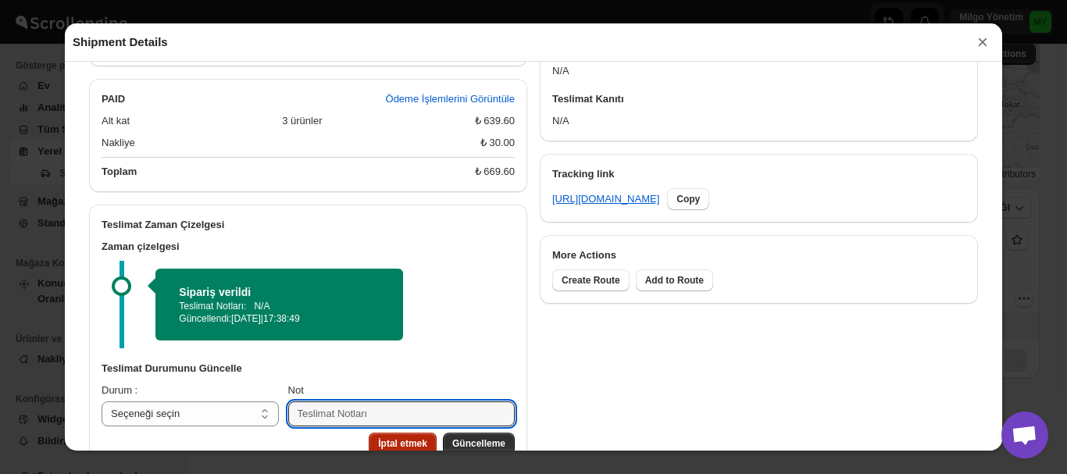  What do you see at coordinates (402, 444) in the screenshot?
I see `button: İptal etmek` at bounding box center [402, 444].